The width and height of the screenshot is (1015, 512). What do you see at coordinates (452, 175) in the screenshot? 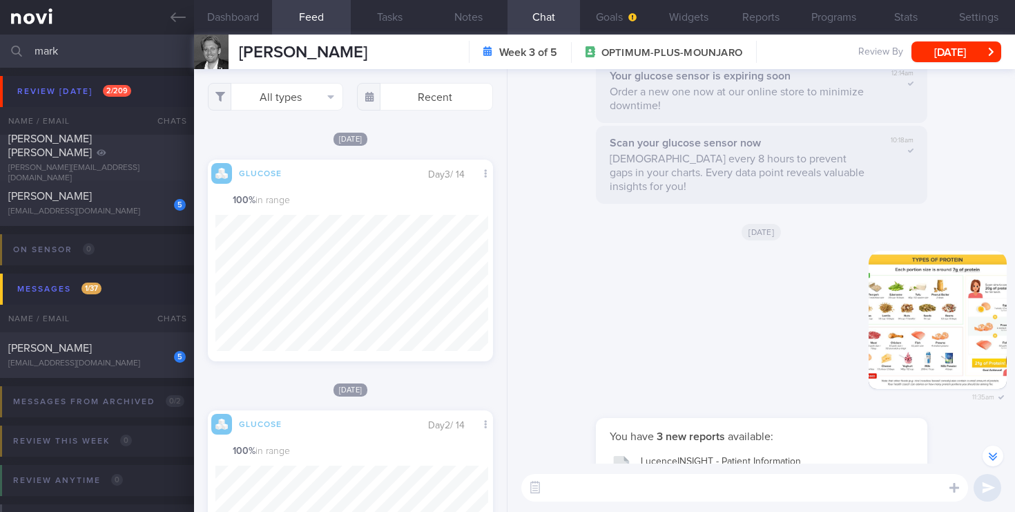
I see `div: Day 3 / 14` at bounding box center [452, 175].